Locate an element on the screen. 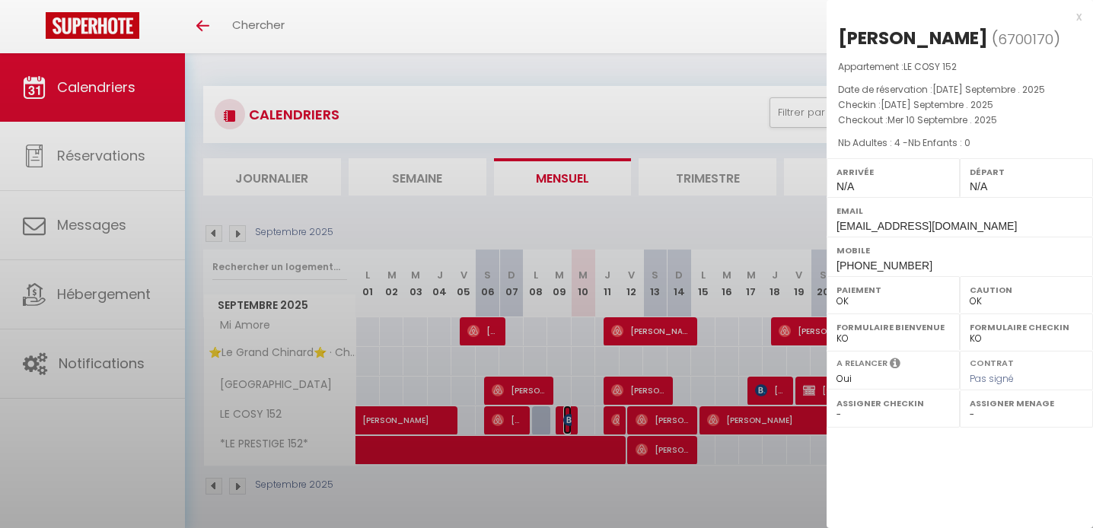  p: Checkin : is located at coordinates (960, 105).